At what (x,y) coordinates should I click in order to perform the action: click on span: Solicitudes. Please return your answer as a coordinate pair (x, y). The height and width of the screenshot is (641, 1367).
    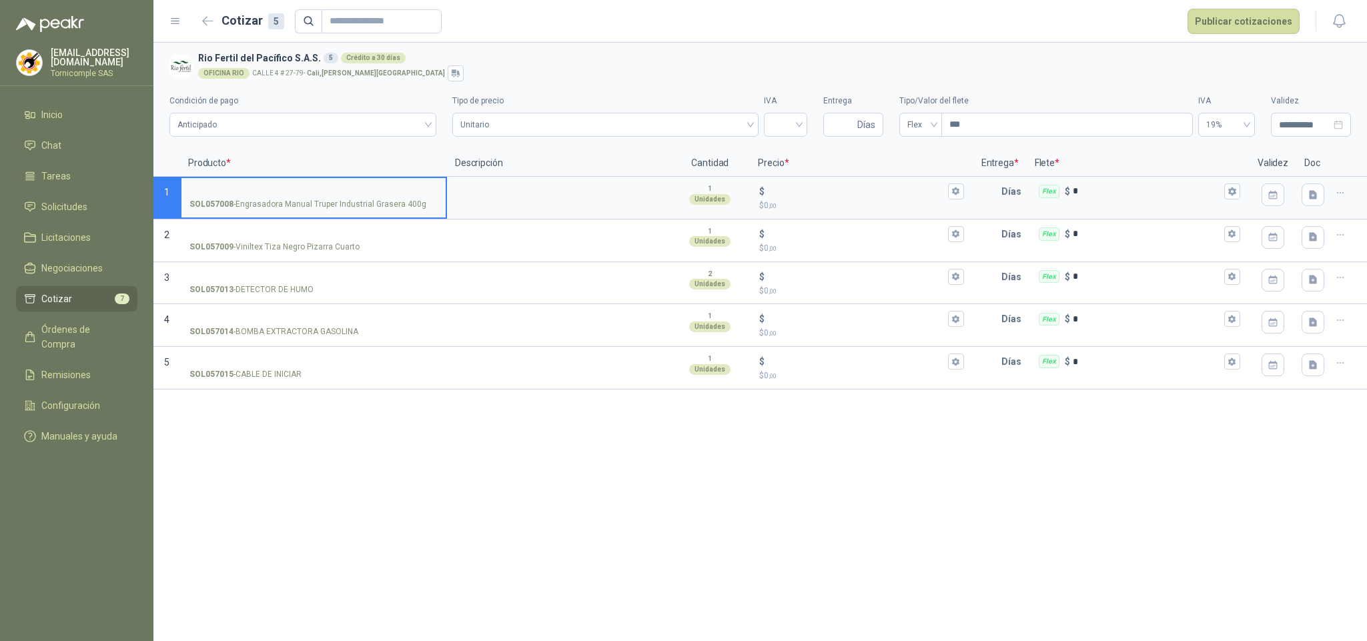
    Looking at the image, I should click on (64, 207).